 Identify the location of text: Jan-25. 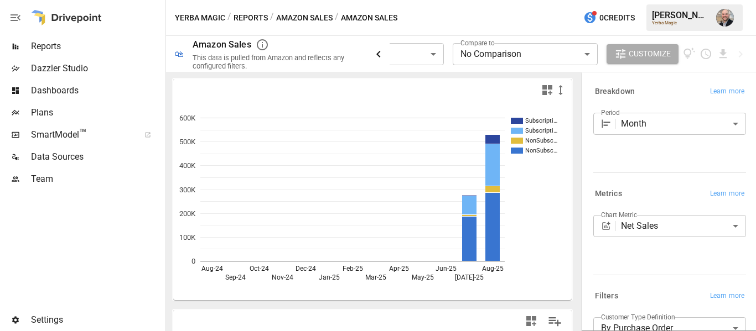
(329, 278).